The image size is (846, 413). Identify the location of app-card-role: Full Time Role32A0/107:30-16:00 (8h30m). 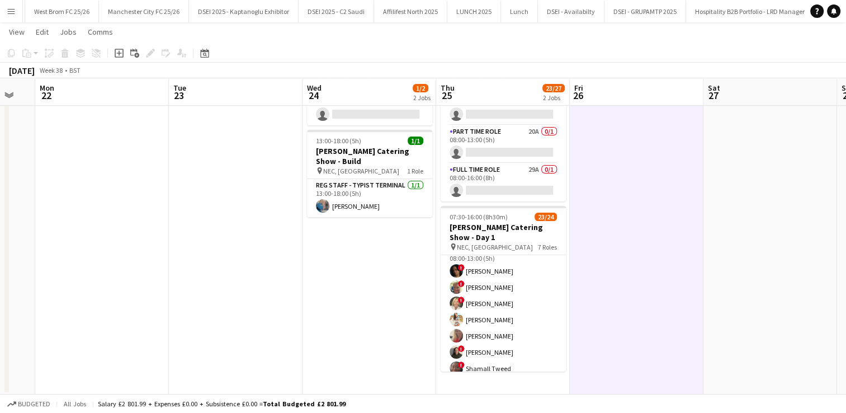
(504, 106).